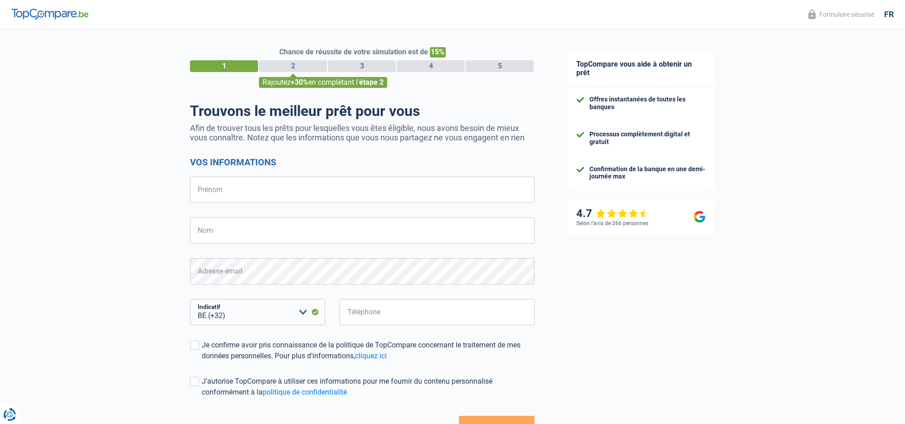 The image size is (905, 424). What do you see at coordinates (368, 351) in the screenshot?
I see `div: Je confirme avoir pris connaissance de la politique de TopCompare concernant le traitement de mes...` at bounding box center [368, 351].